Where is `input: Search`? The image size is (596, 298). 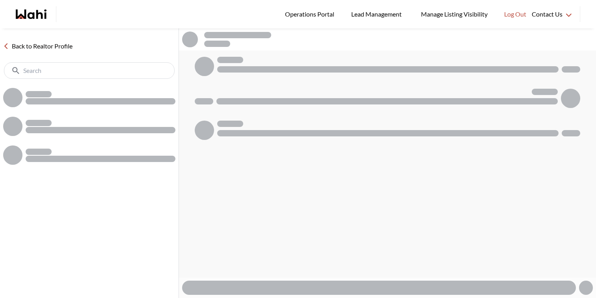
input: Search is located at coordinates (90, 71).